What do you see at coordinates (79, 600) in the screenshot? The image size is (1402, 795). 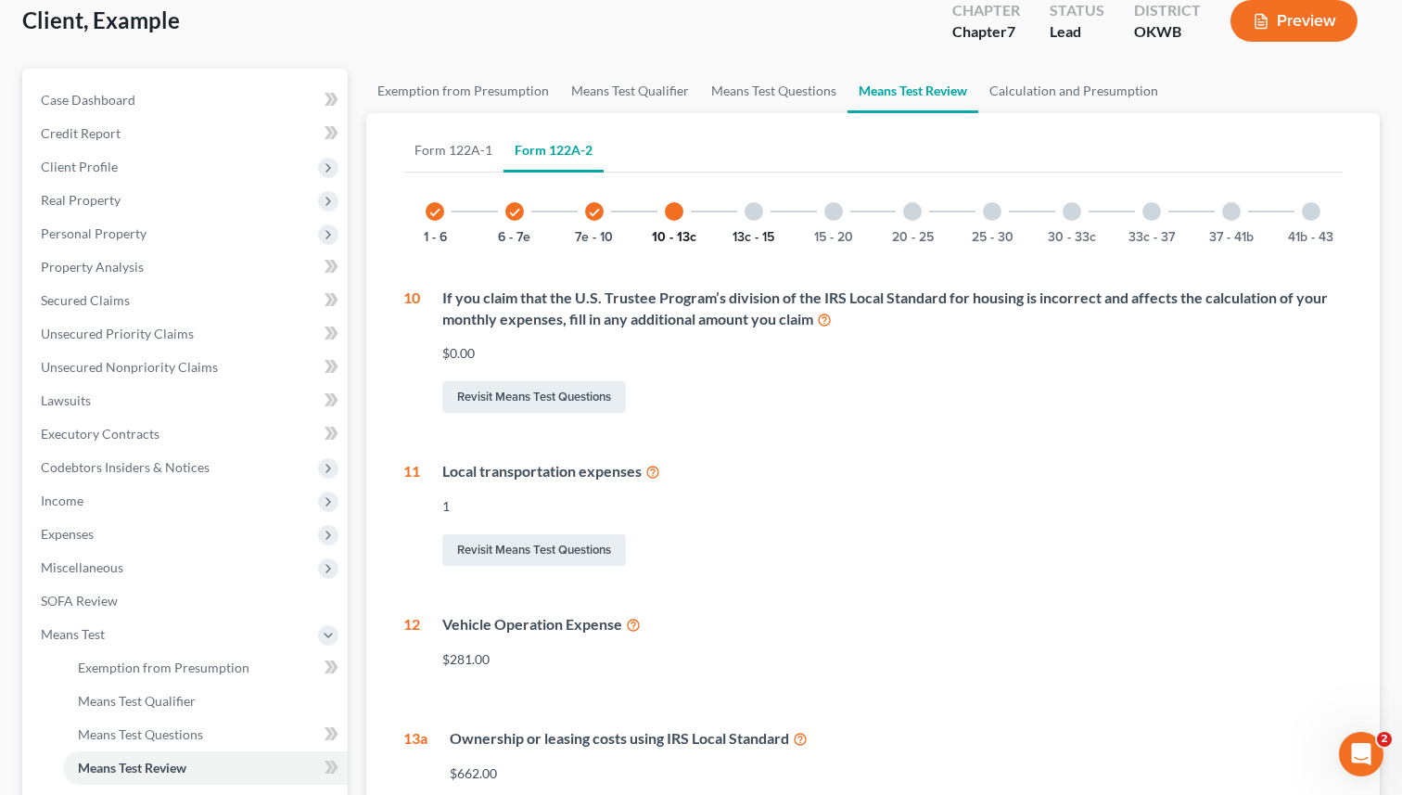 I see `span: SOFA Review` at bounding box center [79, 600].